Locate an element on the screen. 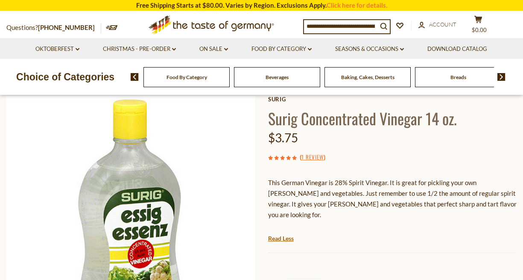 This screenshot has height=280, width=523. span: Breads is located at coordinates (458, 77).